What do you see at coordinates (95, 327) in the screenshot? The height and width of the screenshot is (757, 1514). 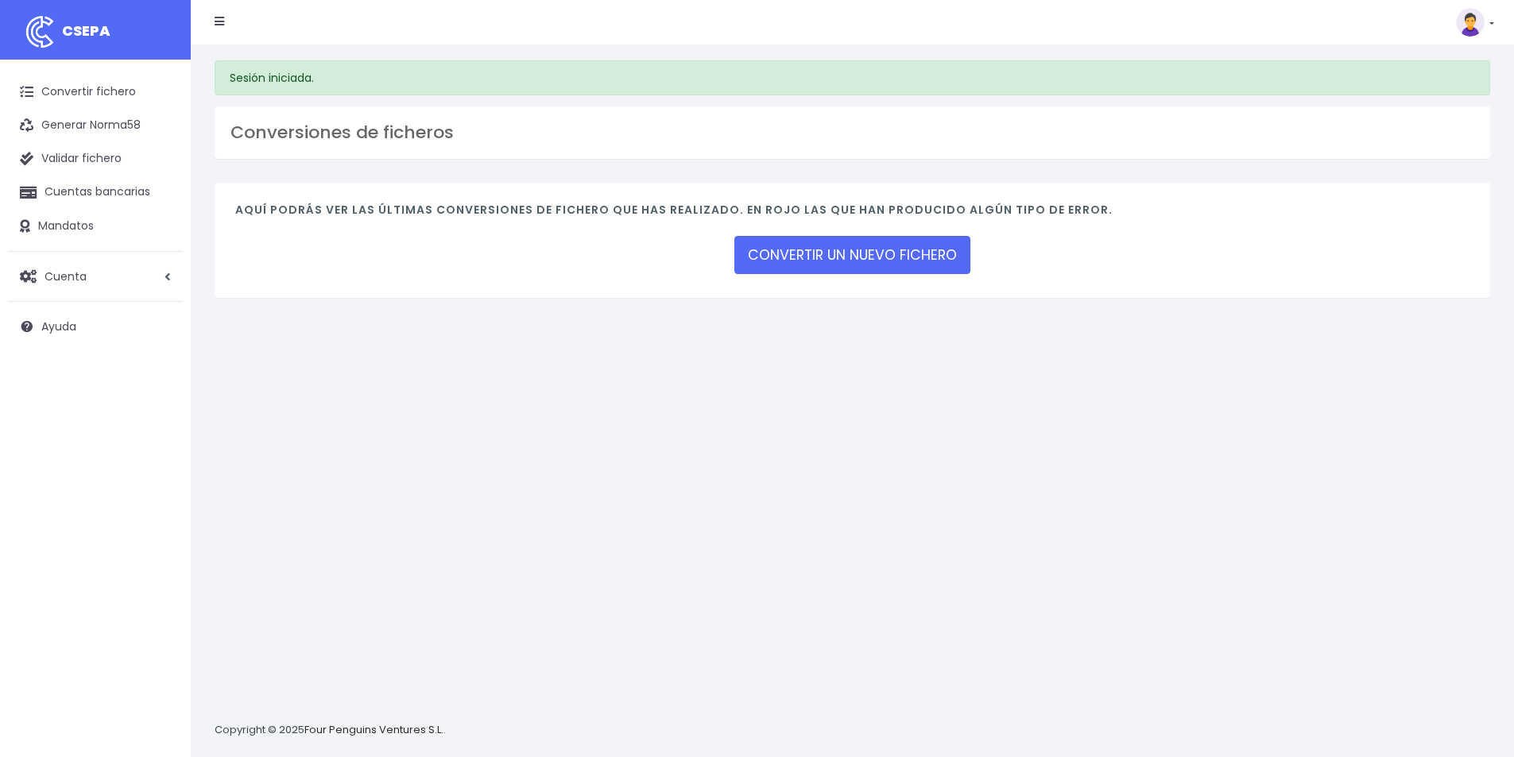 I see `a: Ayuda` at bounding box center [95, 327].